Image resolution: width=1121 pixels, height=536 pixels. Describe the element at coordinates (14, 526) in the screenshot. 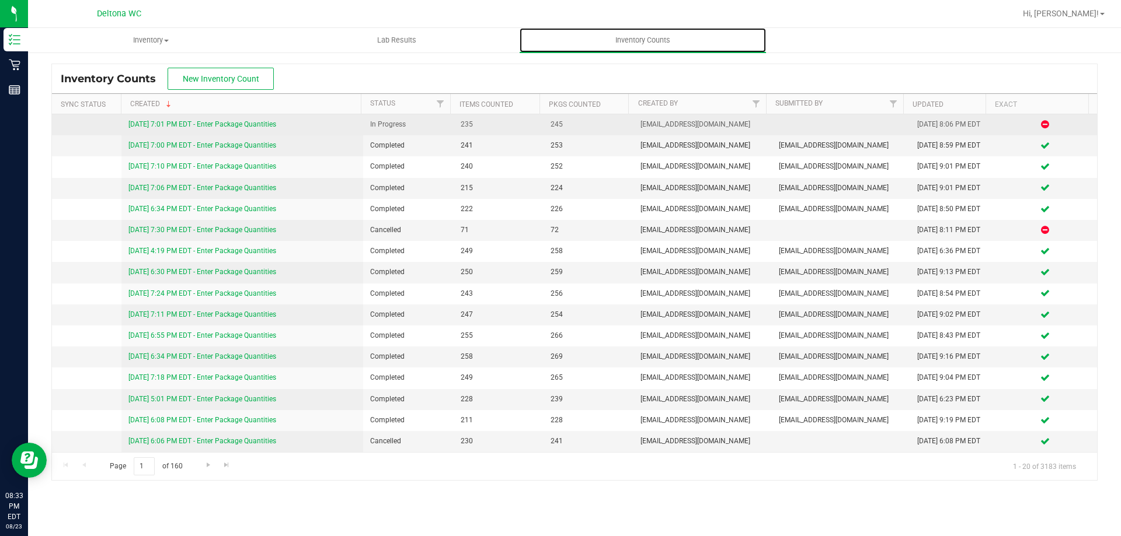

I see `p: 08/23` at that location.